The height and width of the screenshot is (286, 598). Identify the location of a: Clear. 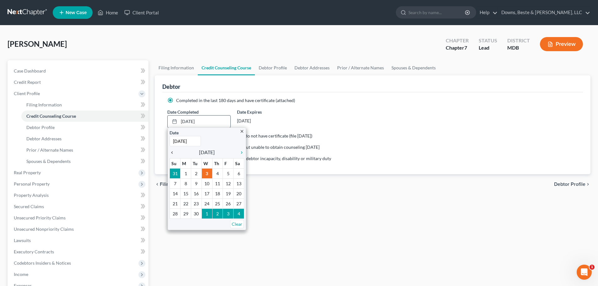
(237, 224).